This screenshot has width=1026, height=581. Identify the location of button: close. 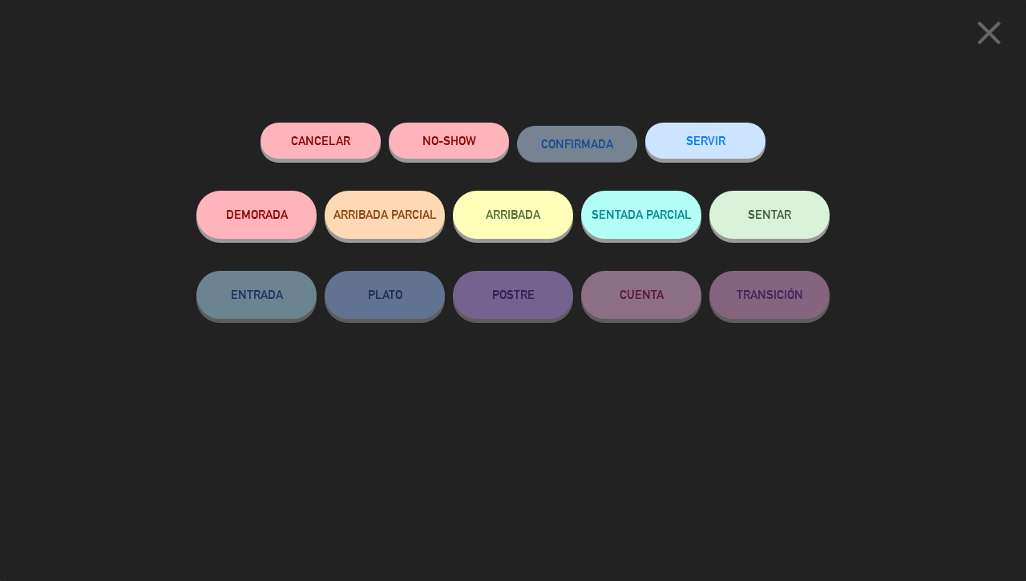
(989, 35).